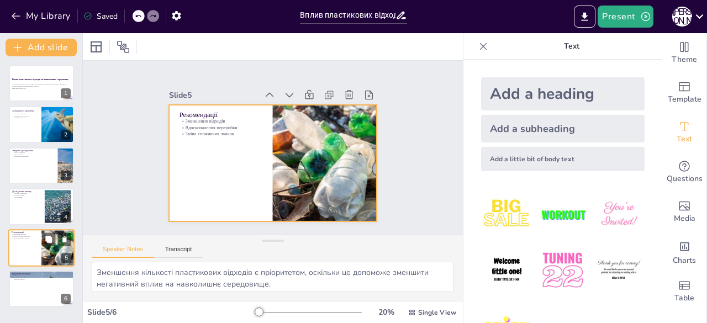 The width and height of the screenshot is (707, 323). Describe the element at coordinates (27, 198) in the screenshot. I see `p: Альтернативи` at that location.